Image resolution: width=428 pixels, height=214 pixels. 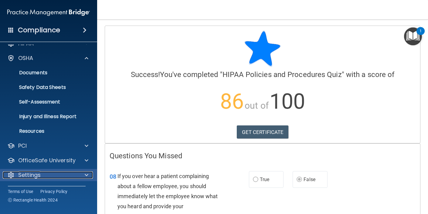 What do you see at coordinates (263, 74) in the screenshot?
I see `h4: You've completed " " with a score of` at bounding box center [263, 74].